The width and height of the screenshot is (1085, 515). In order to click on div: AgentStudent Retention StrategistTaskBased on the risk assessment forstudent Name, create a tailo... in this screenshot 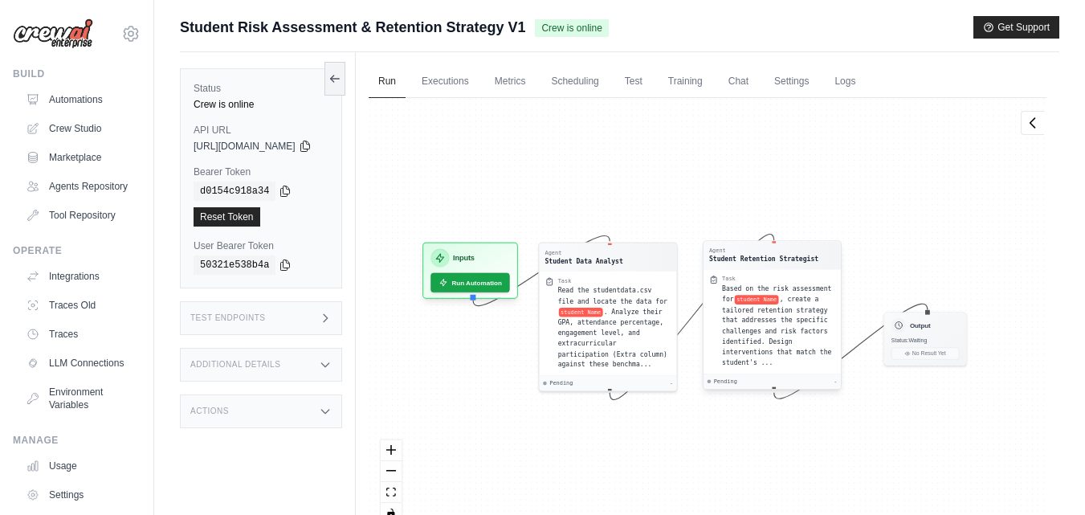, I will do `click(772, 317)`.